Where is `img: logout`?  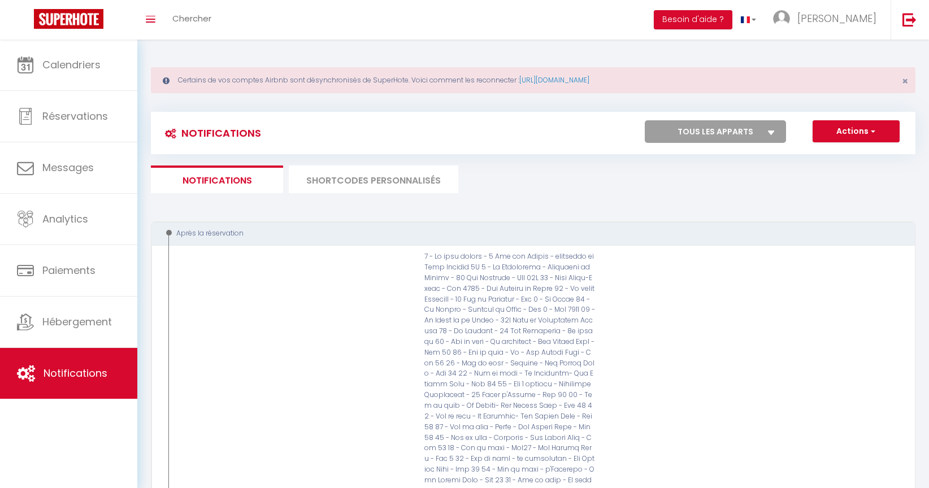 img: logout is located at coordinates (910, 19).